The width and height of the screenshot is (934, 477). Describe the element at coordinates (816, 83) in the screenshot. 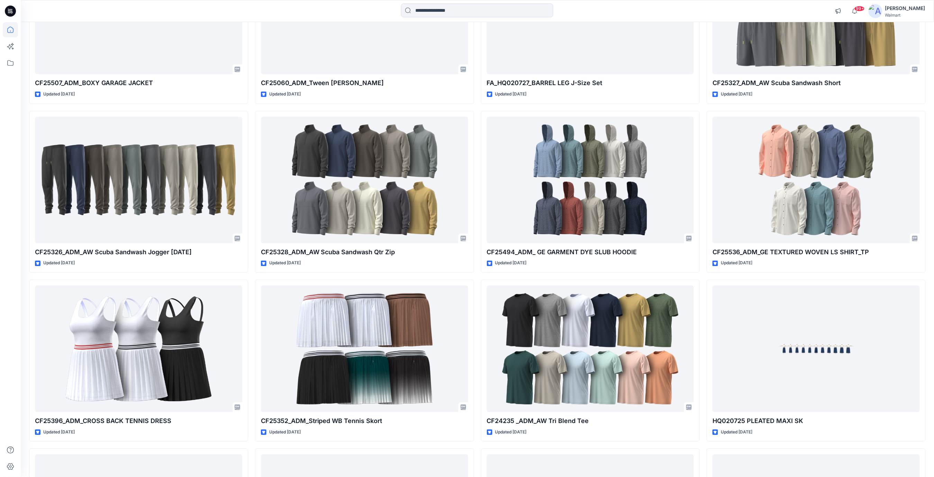

I see `p: CF25327_ADM_AW Scuba Sandwash Short` at that location.